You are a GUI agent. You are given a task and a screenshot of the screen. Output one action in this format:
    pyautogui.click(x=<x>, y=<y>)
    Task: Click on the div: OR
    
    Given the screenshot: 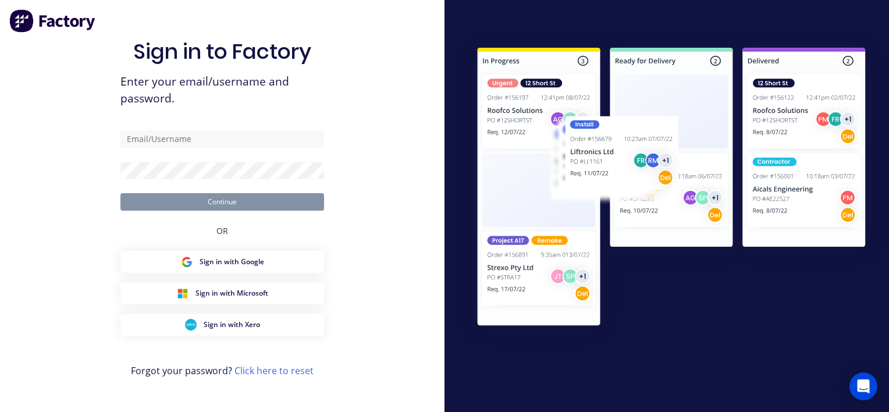 What is the action you would take?
    pyautogui.click(x=222, y=230)
    